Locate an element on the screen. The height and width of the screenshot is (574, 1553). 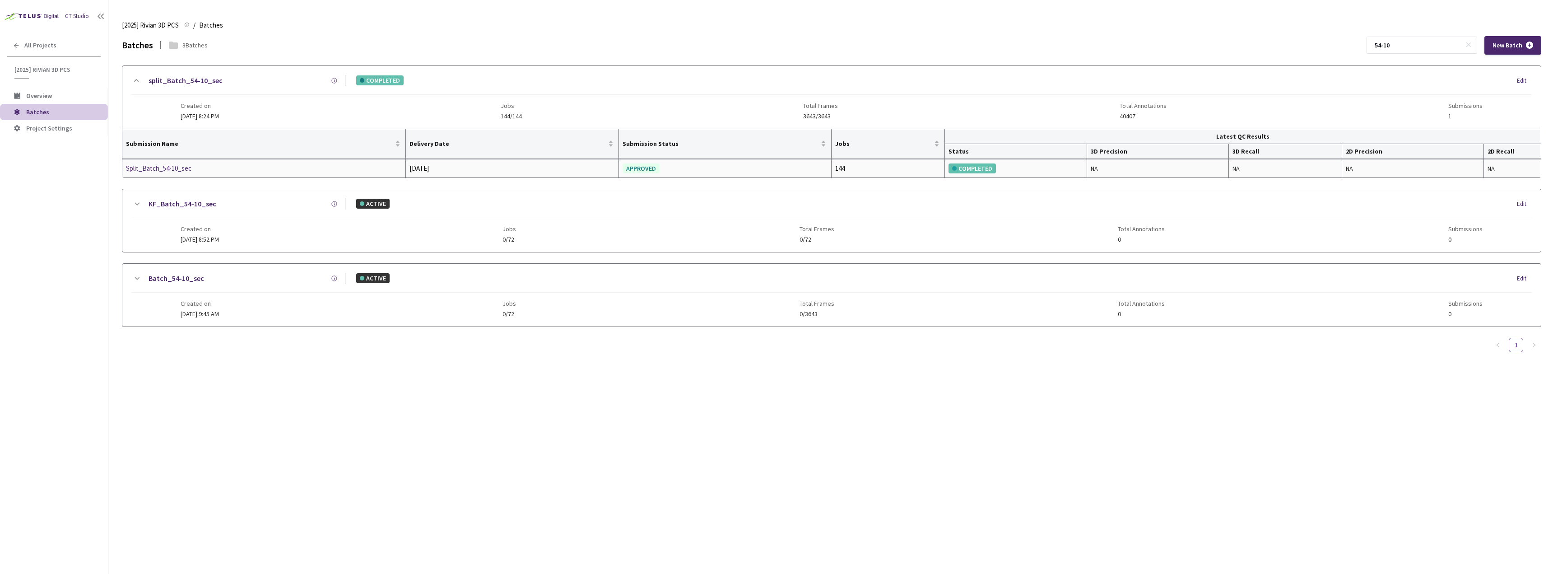
span: Delivery Date is located at coordinates (508, 144).